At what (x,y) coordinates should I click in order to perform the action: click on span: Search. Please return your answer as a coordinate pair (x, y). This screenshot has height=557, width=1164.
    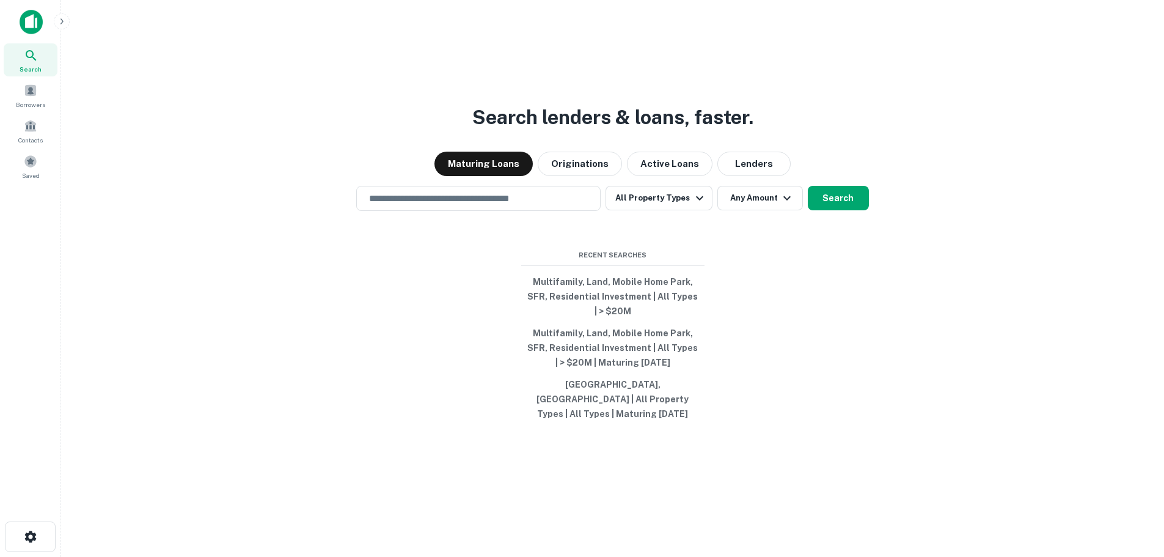
    Looking at the image, I should click on (31, 69).